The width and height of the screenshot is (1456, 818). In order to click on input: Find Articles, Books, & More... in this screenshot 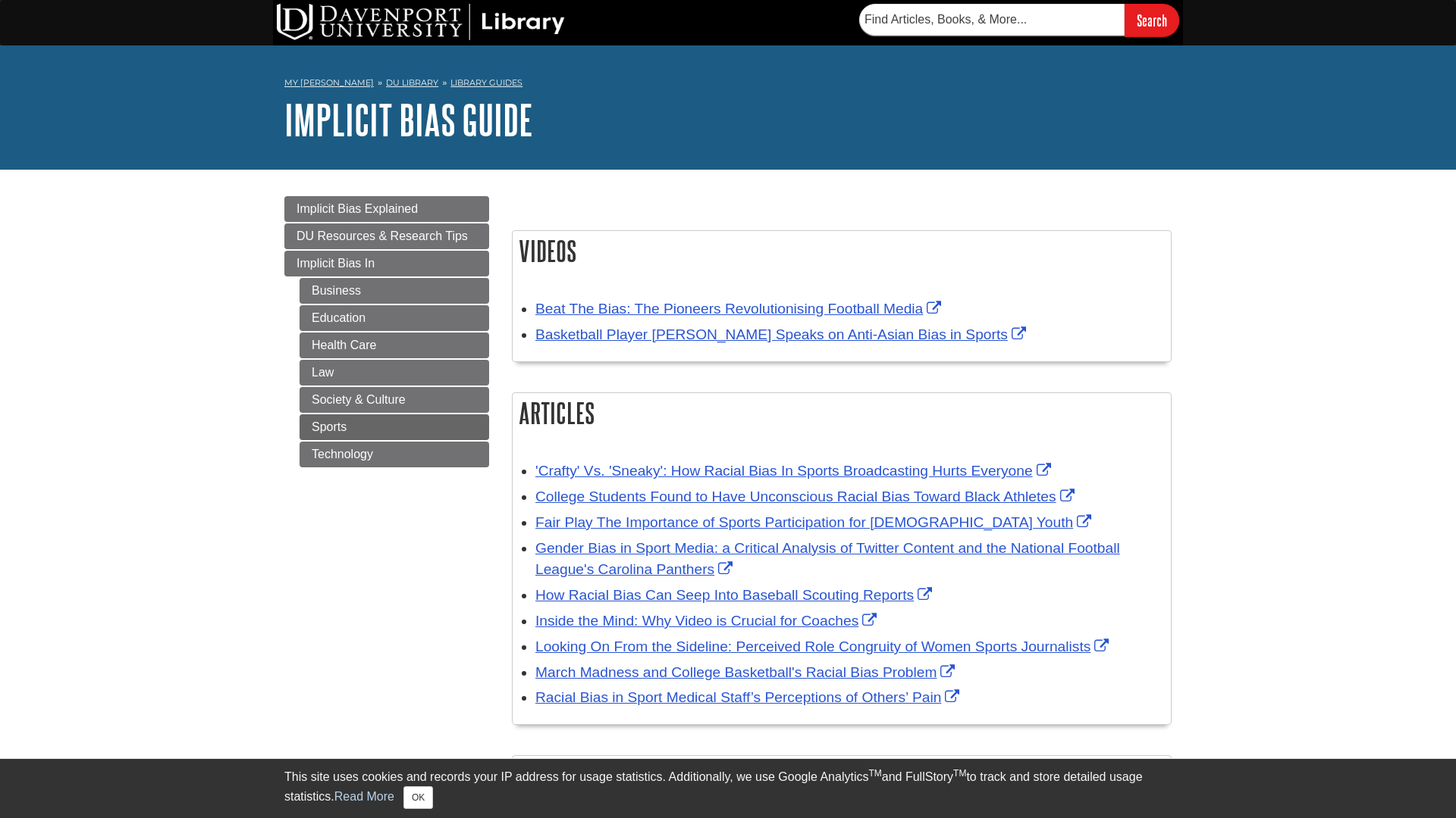, I will do `click(992, 20)`.